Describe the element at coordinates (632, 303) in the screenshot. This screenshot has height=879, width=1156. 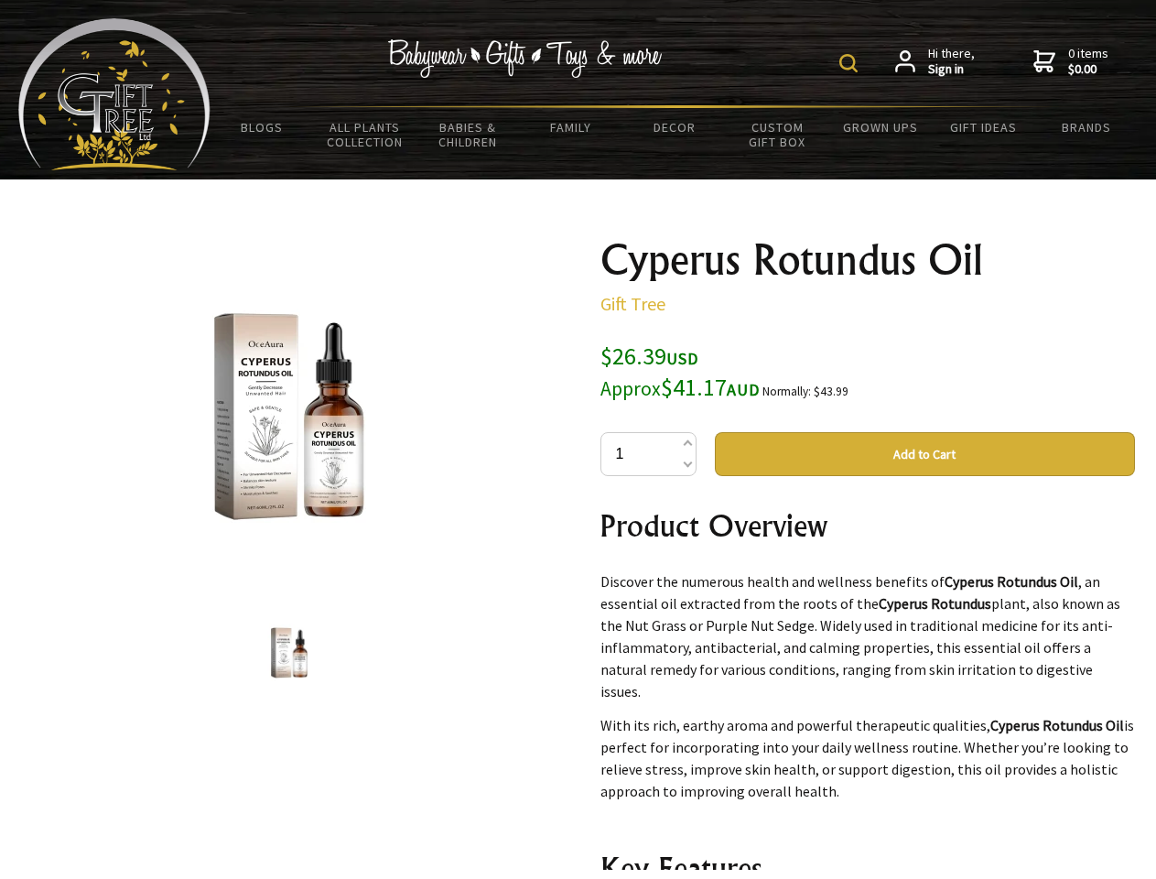
I see `a: Gift Tree` at that location.